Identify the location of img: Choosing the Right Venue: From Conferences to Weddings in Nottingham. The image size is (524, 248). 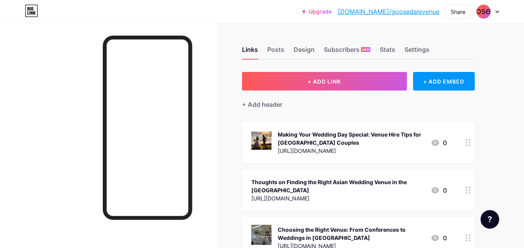
(261, 235).